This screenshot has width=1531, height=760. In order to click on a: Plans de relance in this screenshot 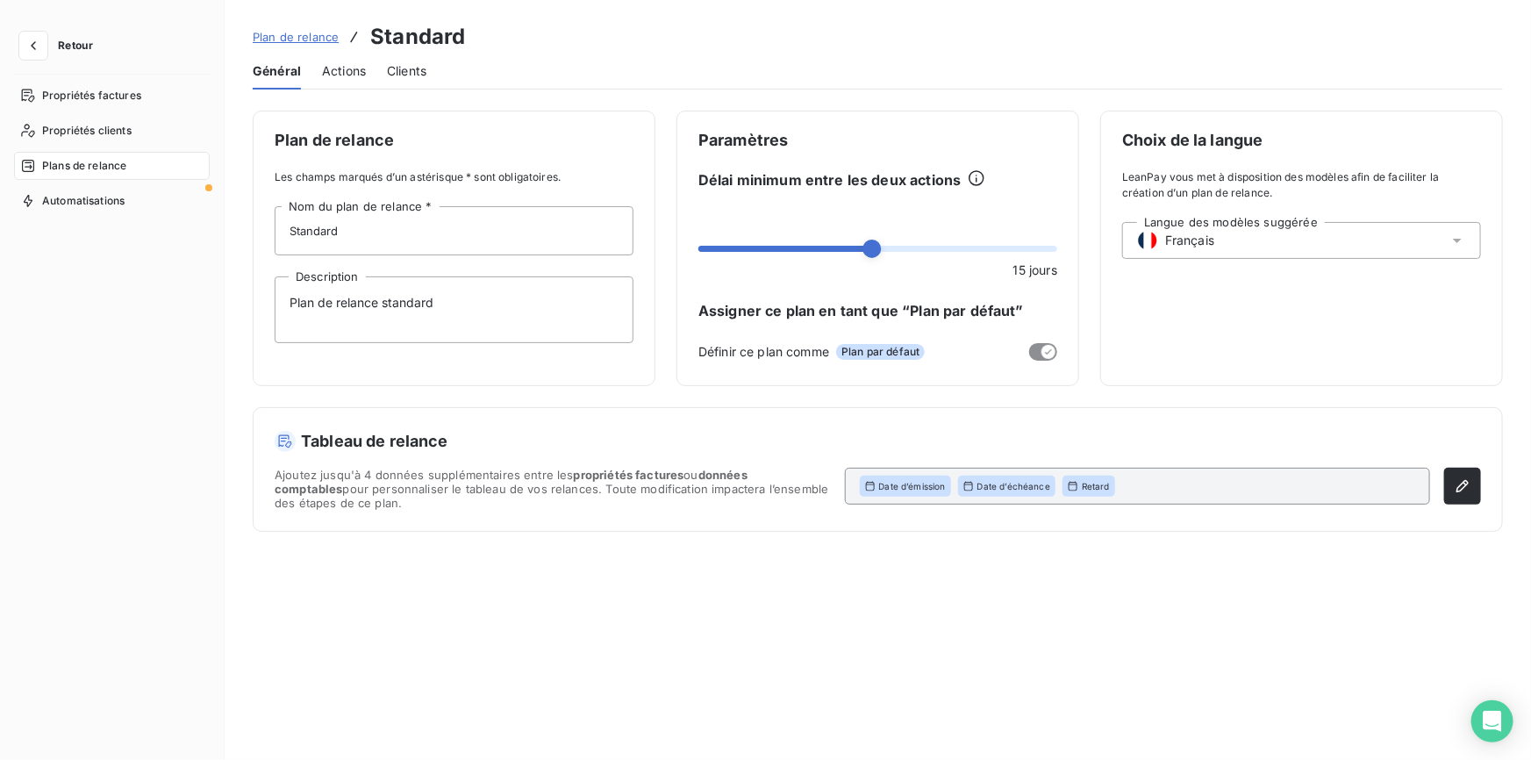, I will do `click(111, 166)`.